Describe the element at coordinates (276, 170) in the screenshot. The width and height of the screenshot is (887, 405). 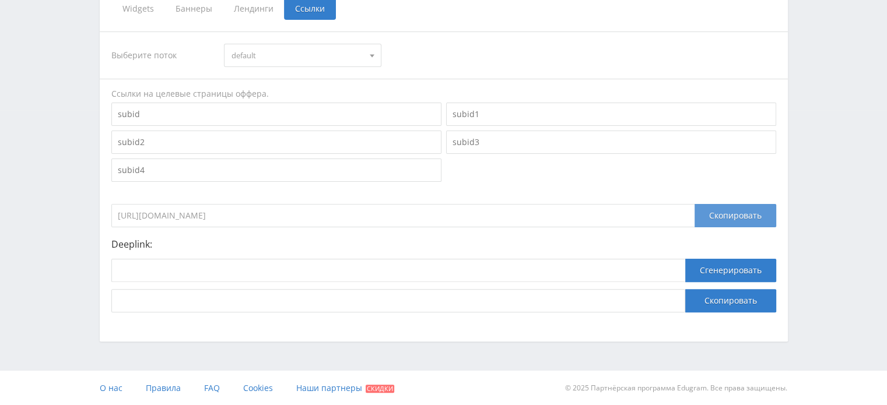
I see `input: subid4` at that location.